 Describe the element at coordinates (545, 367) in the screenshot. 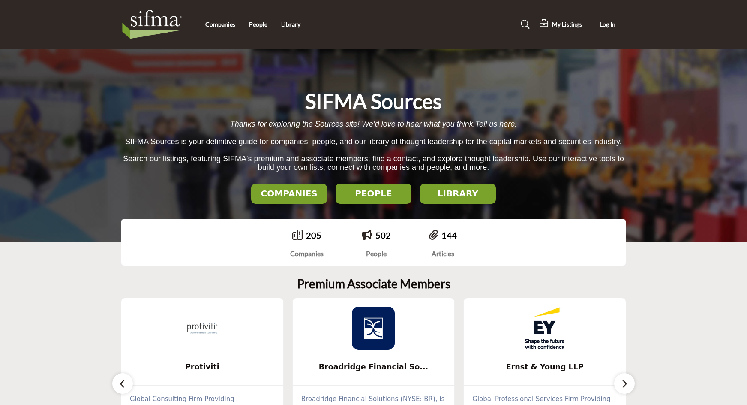

I see `b: Ernst & Young LLP` at that location.